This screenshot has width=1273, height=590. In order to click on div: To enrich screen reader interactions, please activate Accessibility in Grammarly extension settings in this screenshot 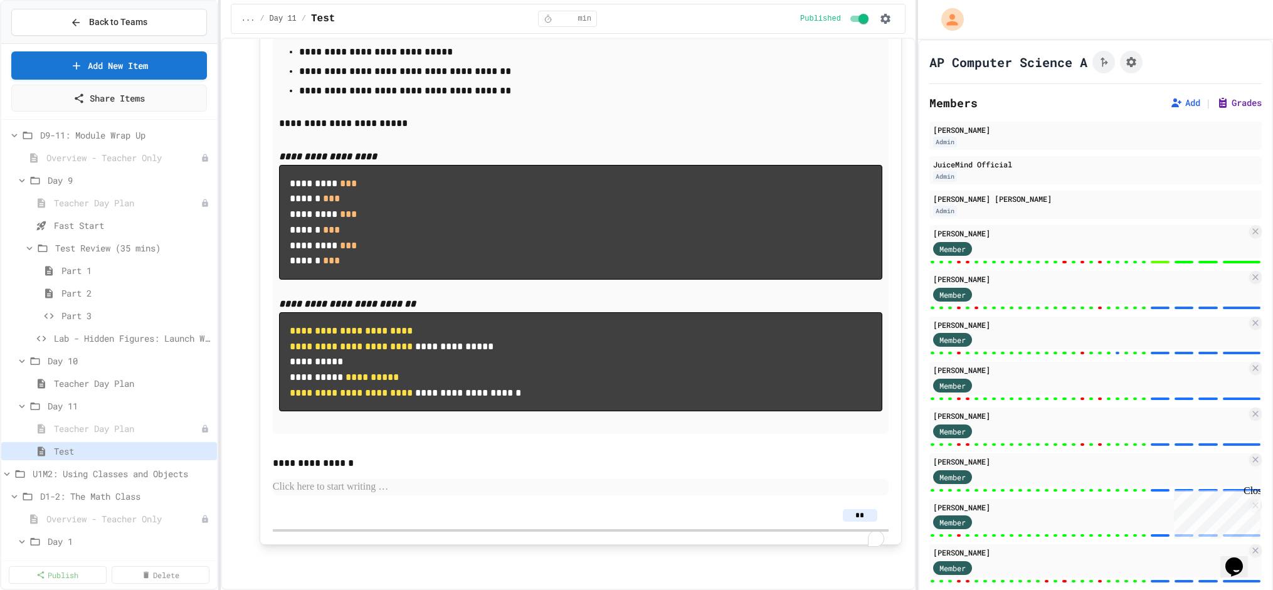, I will do `click(581, 487)`.